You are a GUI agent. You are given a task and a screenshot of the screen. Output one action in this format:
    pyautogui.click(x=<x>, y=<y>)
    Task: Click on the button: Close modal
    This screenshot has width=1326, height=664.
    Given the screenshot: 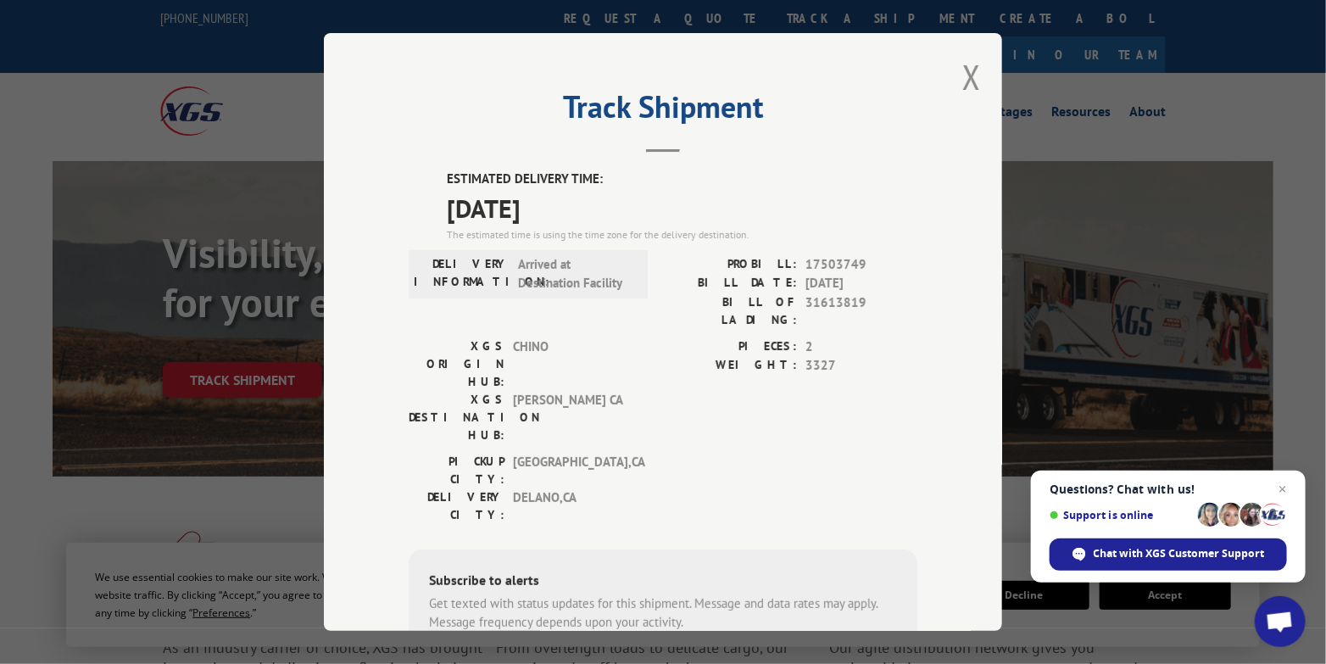 What is the action you would take?
    pyautogui.click(x=972, y=76)
    